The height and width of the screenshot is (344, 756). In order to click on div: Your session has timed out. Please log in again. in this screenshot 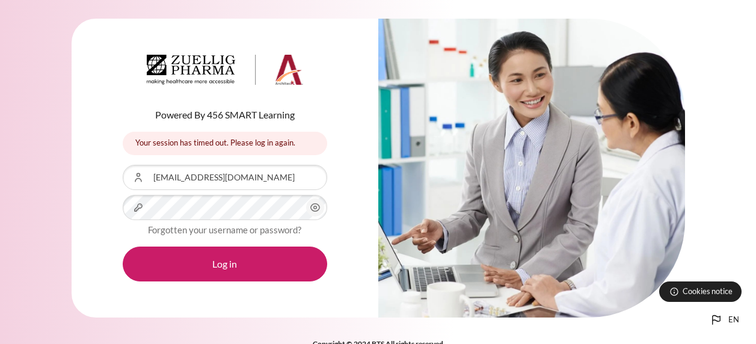, I will do `click(225, 143)`.